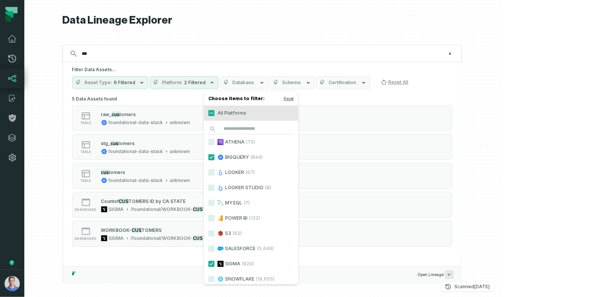 Image resolution: width=614 pixels, height=297 pixels. Describe the element at coordinates (184, 83) in the screenshot. I see `button: Platform2 Filtered` at that location.